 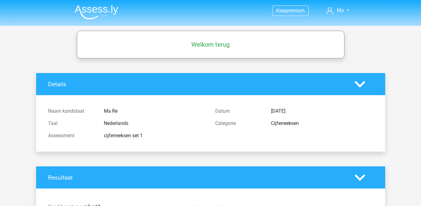 I want to click on div: Categorie, so click(x=239, y=123).